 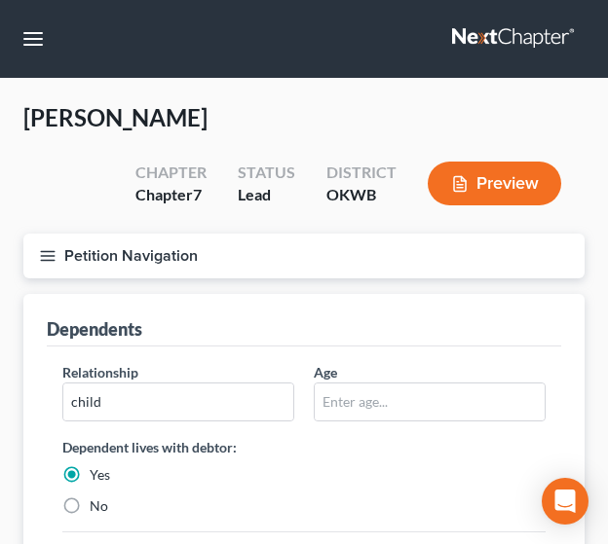 I want to click on div: OKWB, so click(x=361, y=195).